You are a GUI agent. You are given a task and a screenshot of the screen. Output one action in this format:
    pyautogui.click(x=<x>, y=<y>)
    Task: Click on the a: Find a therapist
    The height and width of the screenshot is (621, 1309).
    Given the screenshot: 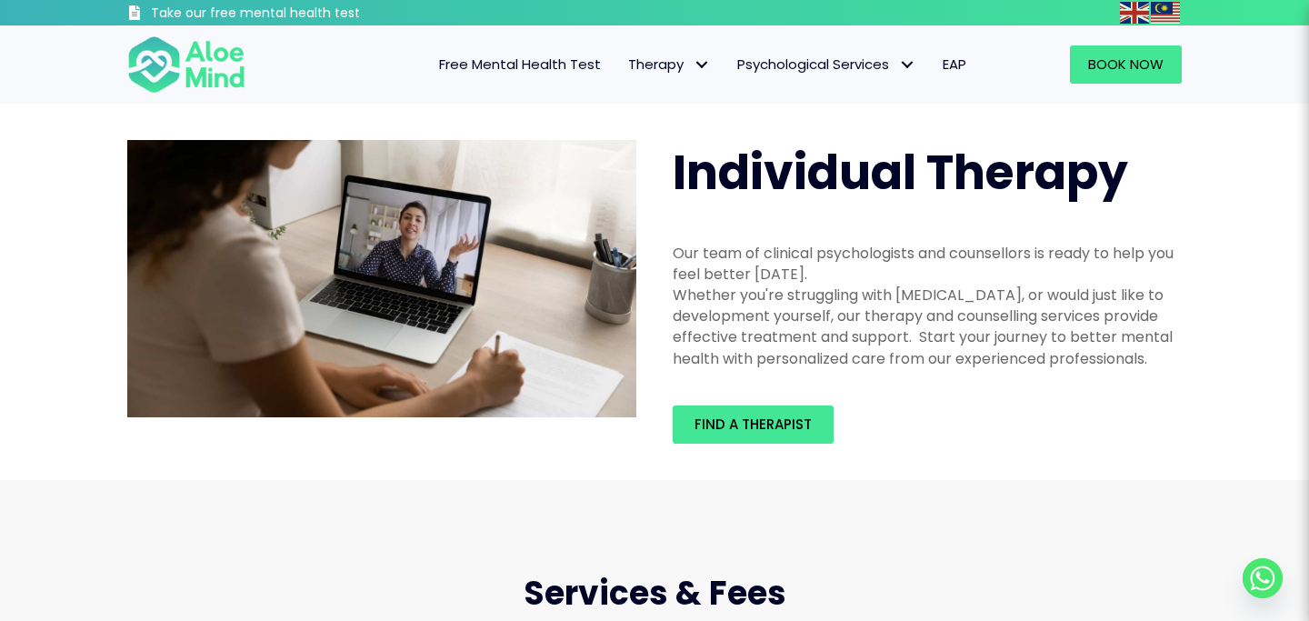 What is the action you would take?
    pyautogui.click(x=753, y=425)
    